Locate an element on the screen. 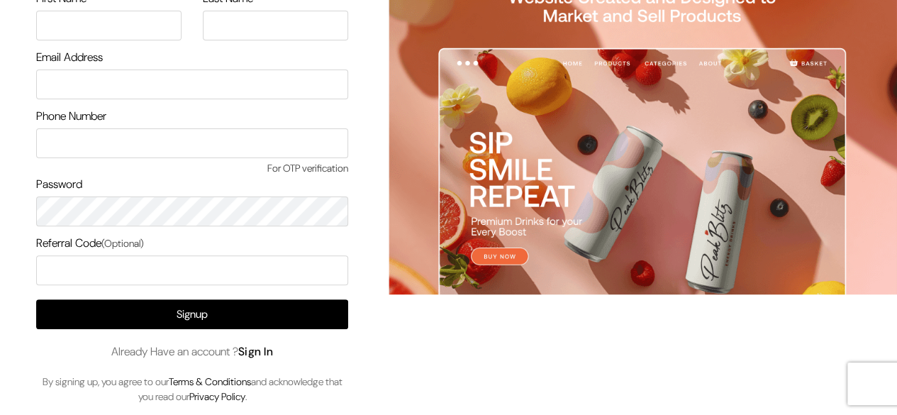  span: For OTP verification is located at coordinates (192, 168).